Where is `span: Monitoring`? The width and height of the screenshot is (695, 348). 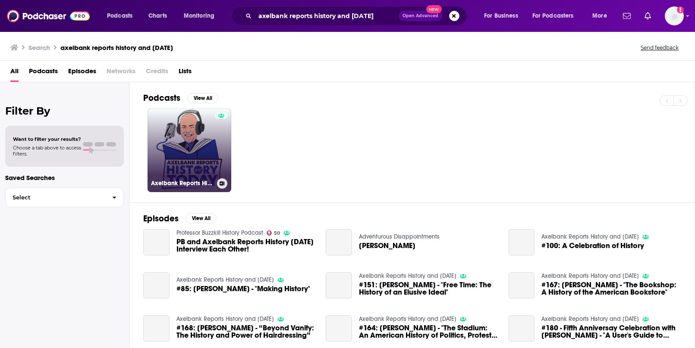 span: Monitoring is located at coordinates (199, 16).